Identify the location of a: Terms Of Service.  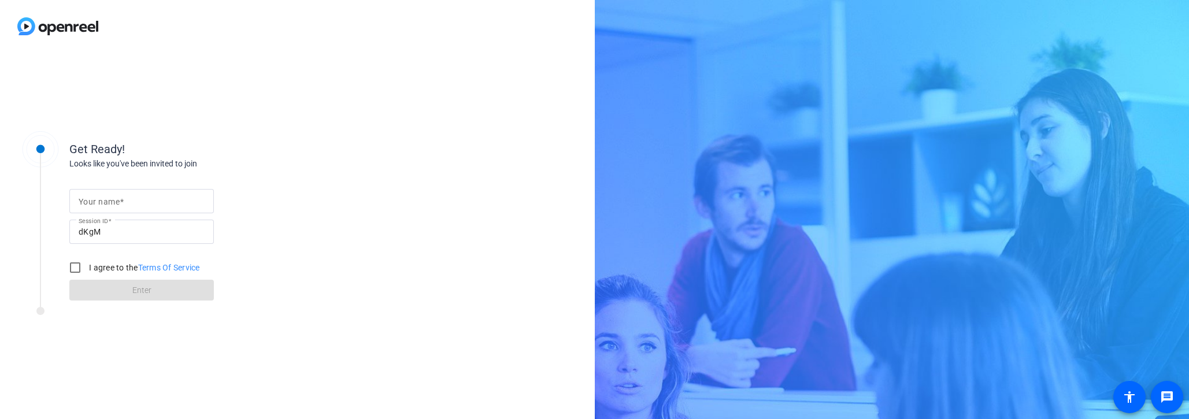
(169, 268).